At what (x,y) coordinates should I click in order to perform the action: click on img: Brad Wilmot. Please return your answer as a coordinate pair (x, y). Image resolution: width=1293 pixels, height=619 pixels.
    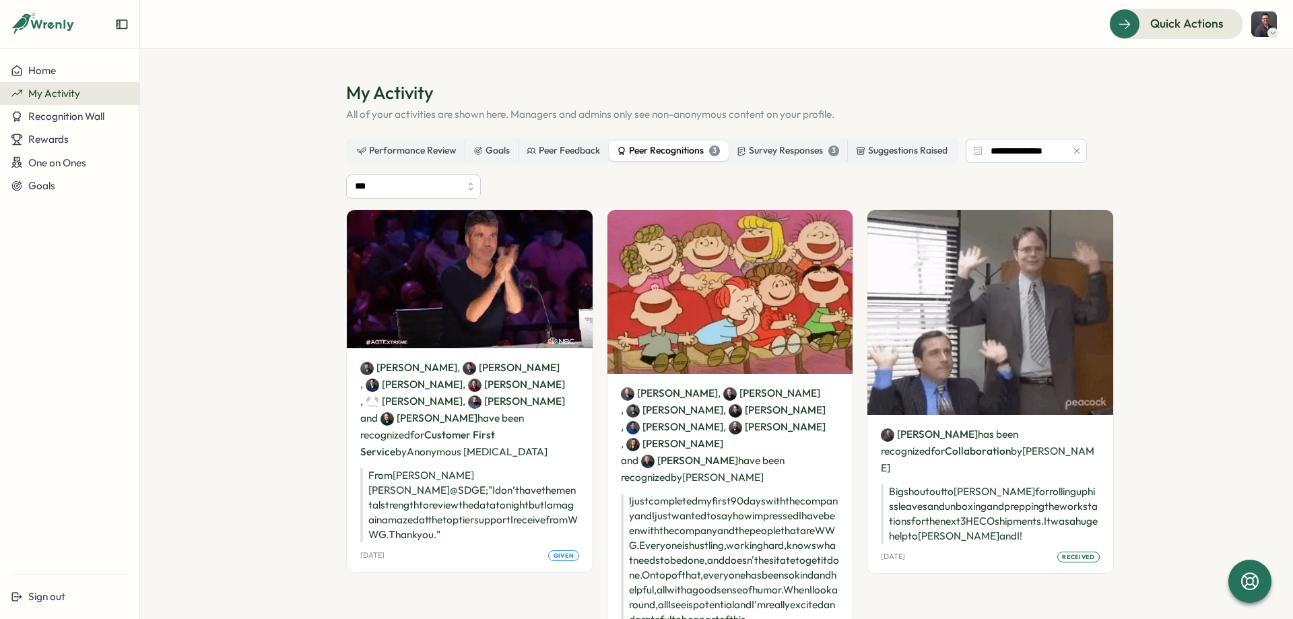
    Looking at the image, I should click on (469, 368).